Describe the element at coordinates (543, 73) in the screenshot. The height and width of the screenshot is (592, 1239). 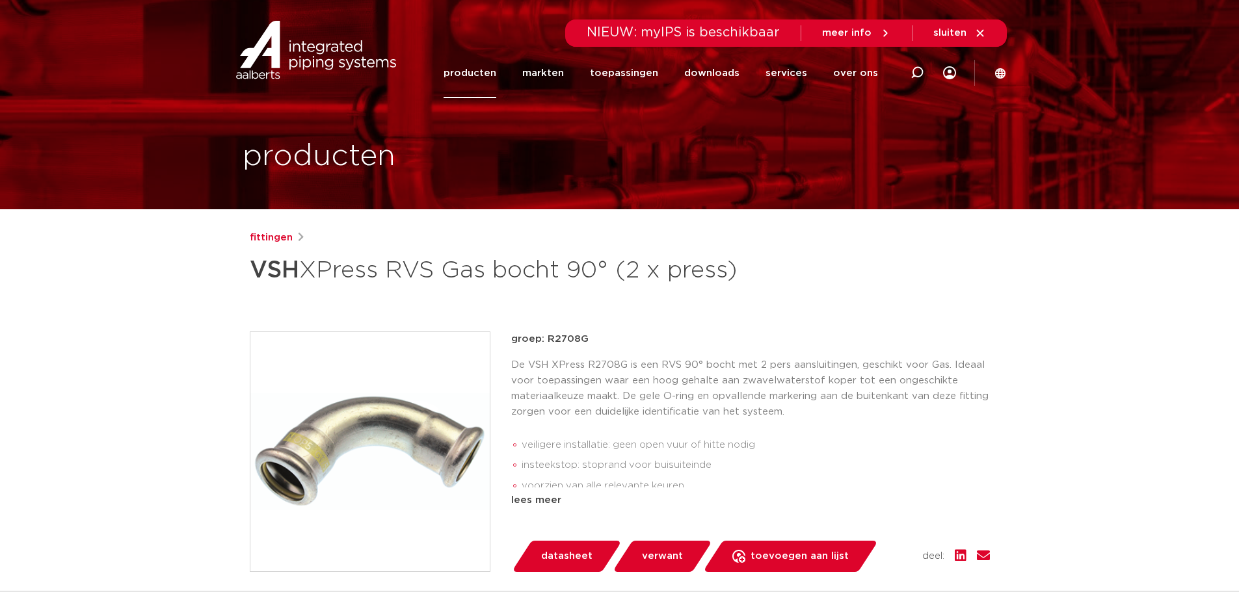
I see `a: markten` at that location.